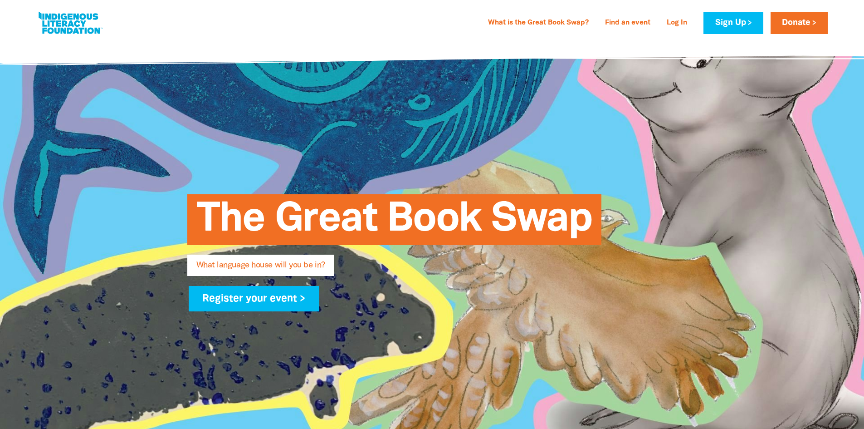 The height and width of the screenshot is (429, 864). What do you see at coordinates (254, 299) in the screenshot?
I see `a: Register your event >` at bounding box center [254, 299].